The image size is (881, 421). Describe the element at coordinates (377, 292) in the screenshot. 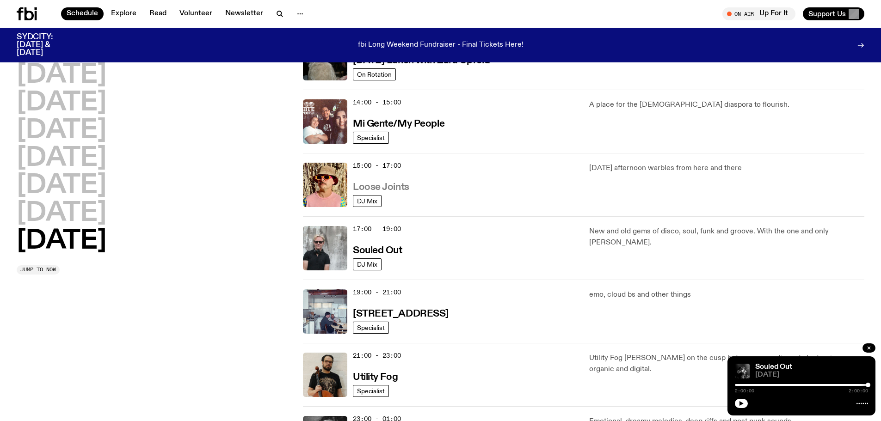

I see `span: 19:00 - 21:00` at that location.